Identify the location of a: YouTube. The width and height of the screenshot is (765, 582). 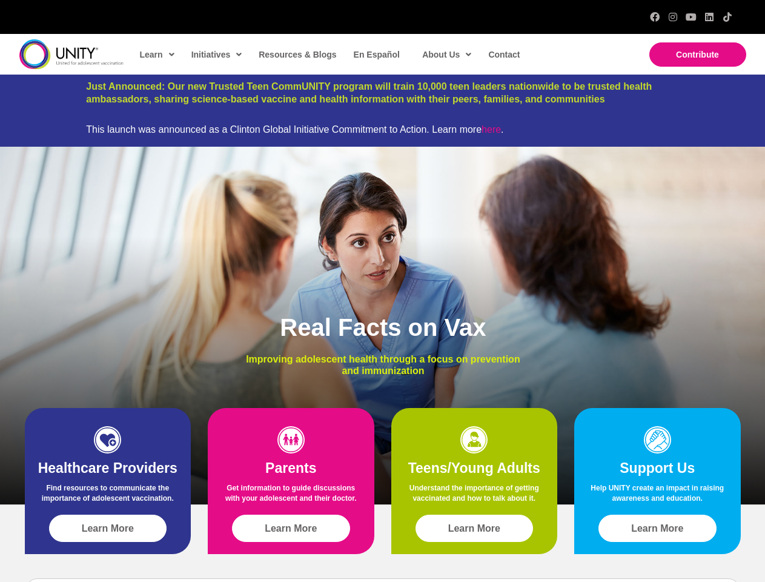
(692, 17).